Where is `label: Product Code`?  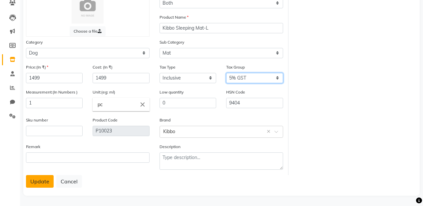 label: Product Code is located at coordinates (105, 120).